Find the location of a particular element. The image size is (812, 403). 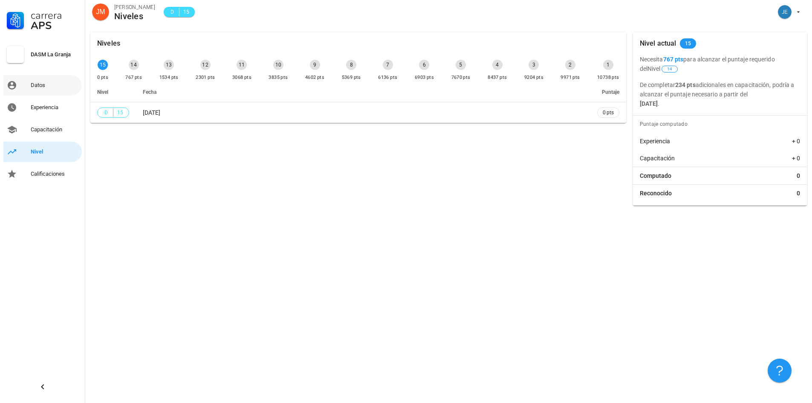

div: 0 pts is located at coordinates (103, 78).